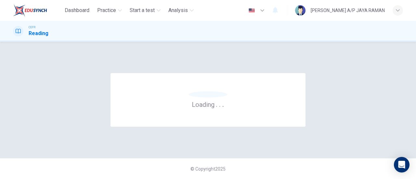 This screenshot has width=416, height=179. Describe the element at coordinates (77, 10) in the screenshot. I see `button: Dashboard` at that location.